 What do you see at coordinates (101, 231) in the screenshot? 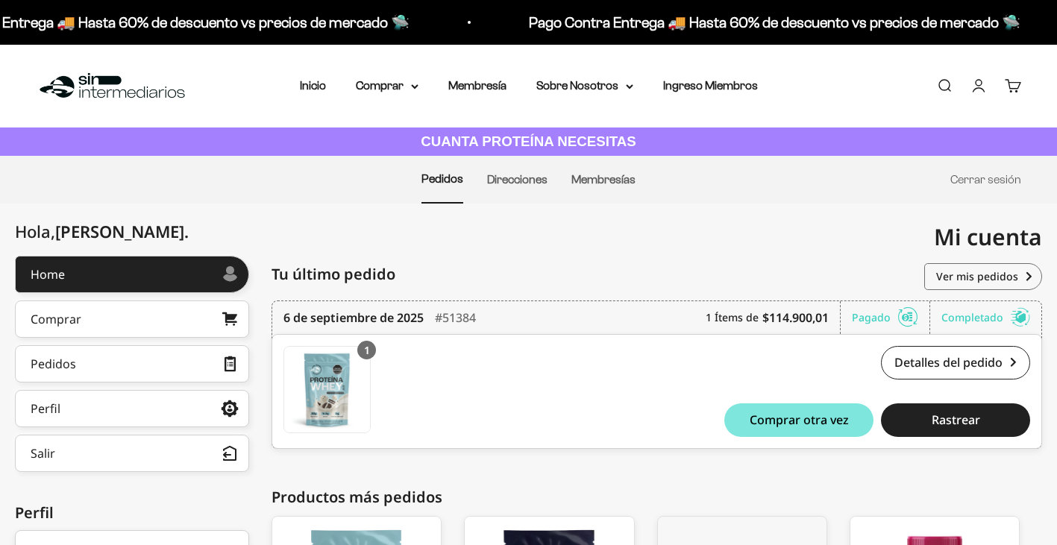
I see `div: Hola,` at bounding box center [101, 231].